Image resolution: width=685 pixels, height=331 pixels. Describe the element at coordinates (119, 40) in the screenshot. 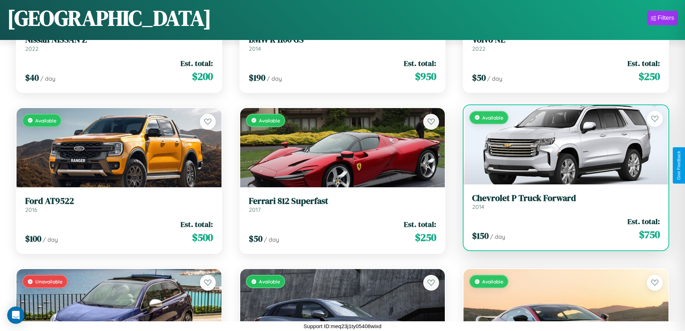

I see `h3: Nissan NISSAN Z` at that location.